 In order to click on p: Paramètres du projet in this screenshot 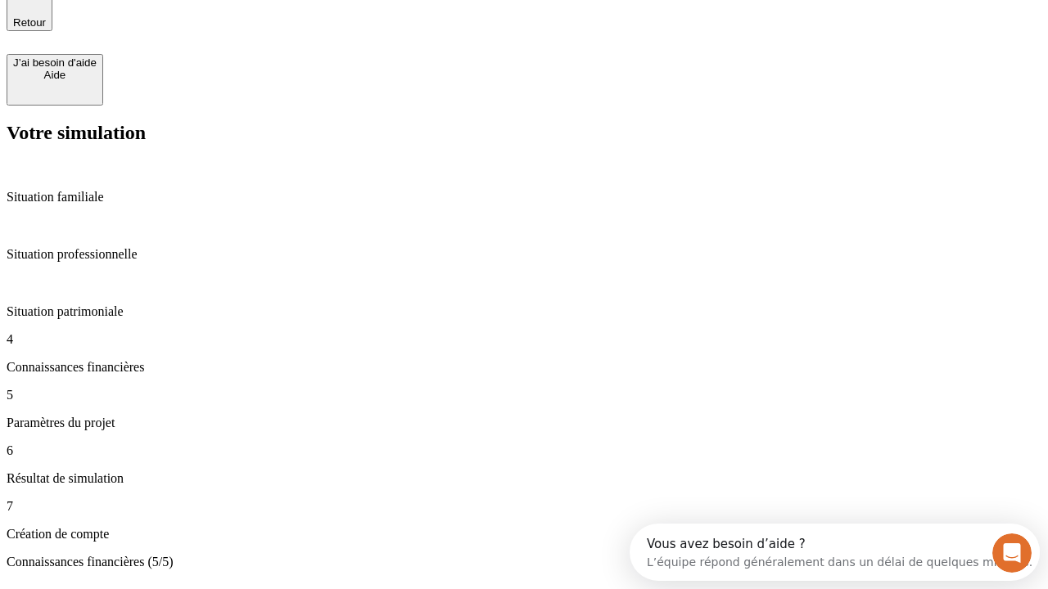, I will do `click(524, 423)`.